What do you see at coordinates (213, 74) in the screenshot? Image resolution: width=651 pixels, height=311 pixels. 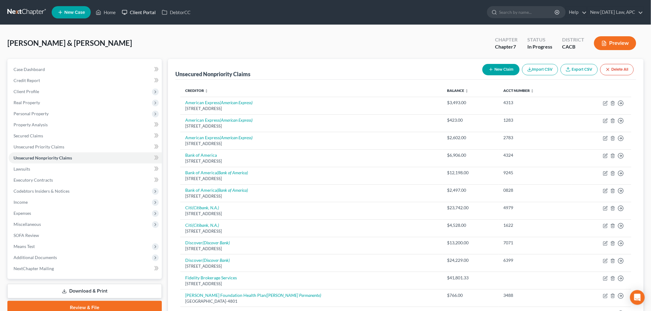 I see `div: Unsecured Nonpriority Claims` at bounding box center [213, 74].